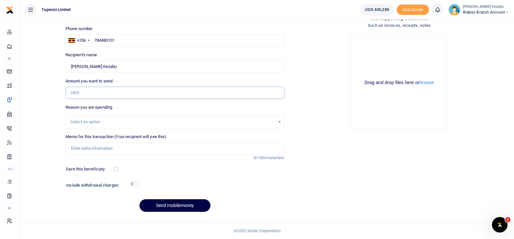  What do you see at coordinates (399, 83) in the screenshot?
I see `div: Drag and drop files here or` at bounding box center [399, 83].